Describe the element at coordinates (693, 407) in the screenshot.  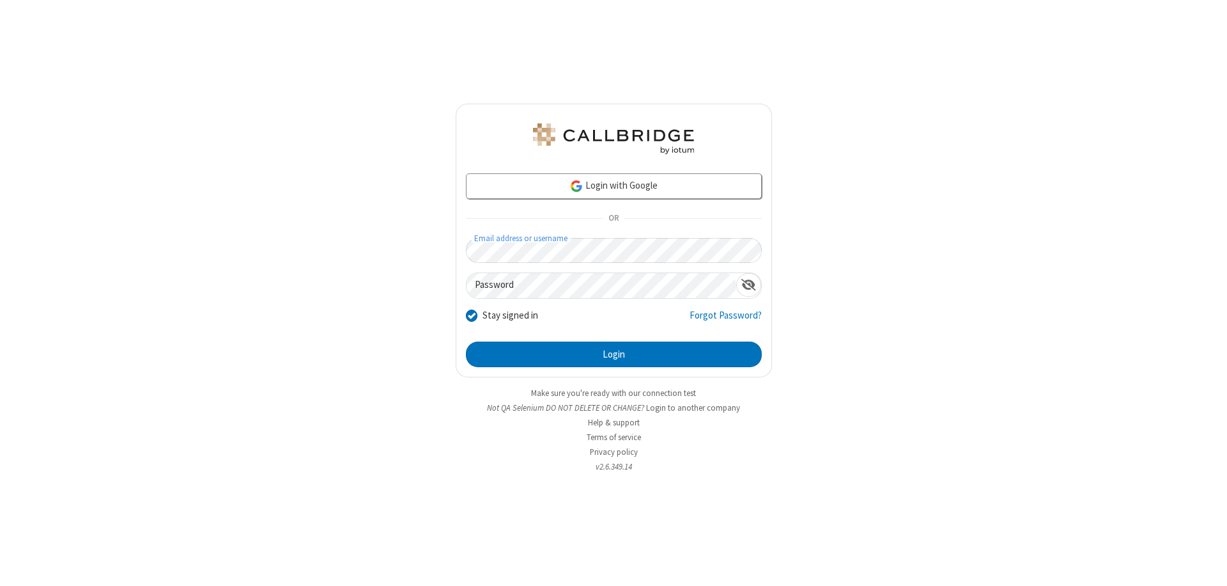
I see `button: Login to another company` at that location.